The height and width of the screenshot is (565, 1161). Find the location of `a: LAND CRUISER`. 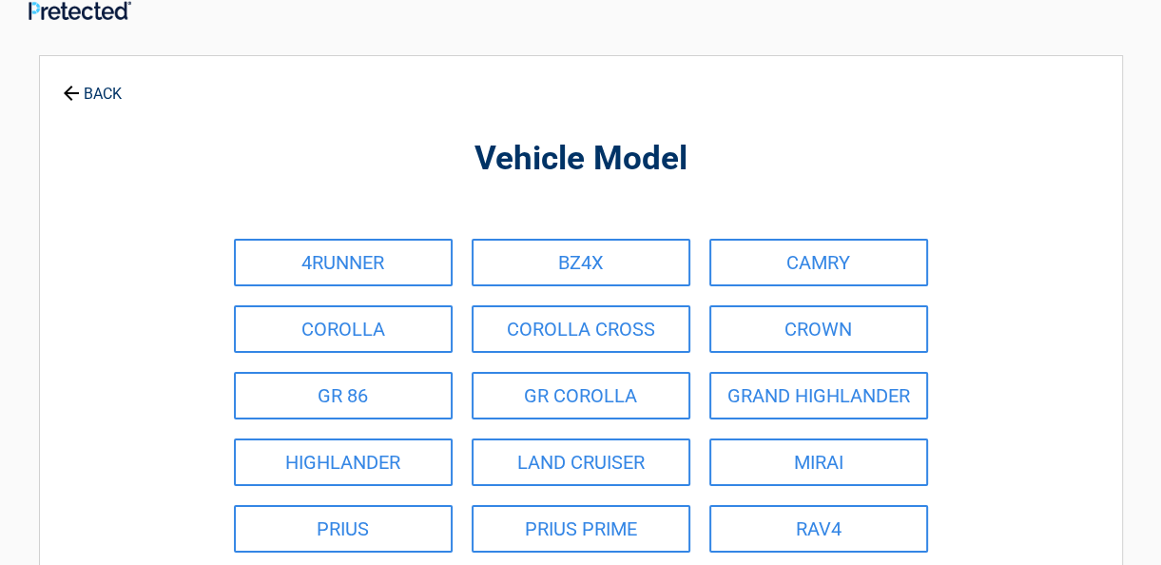

a: LAND CRUISER is located at coordinates (581, 462).